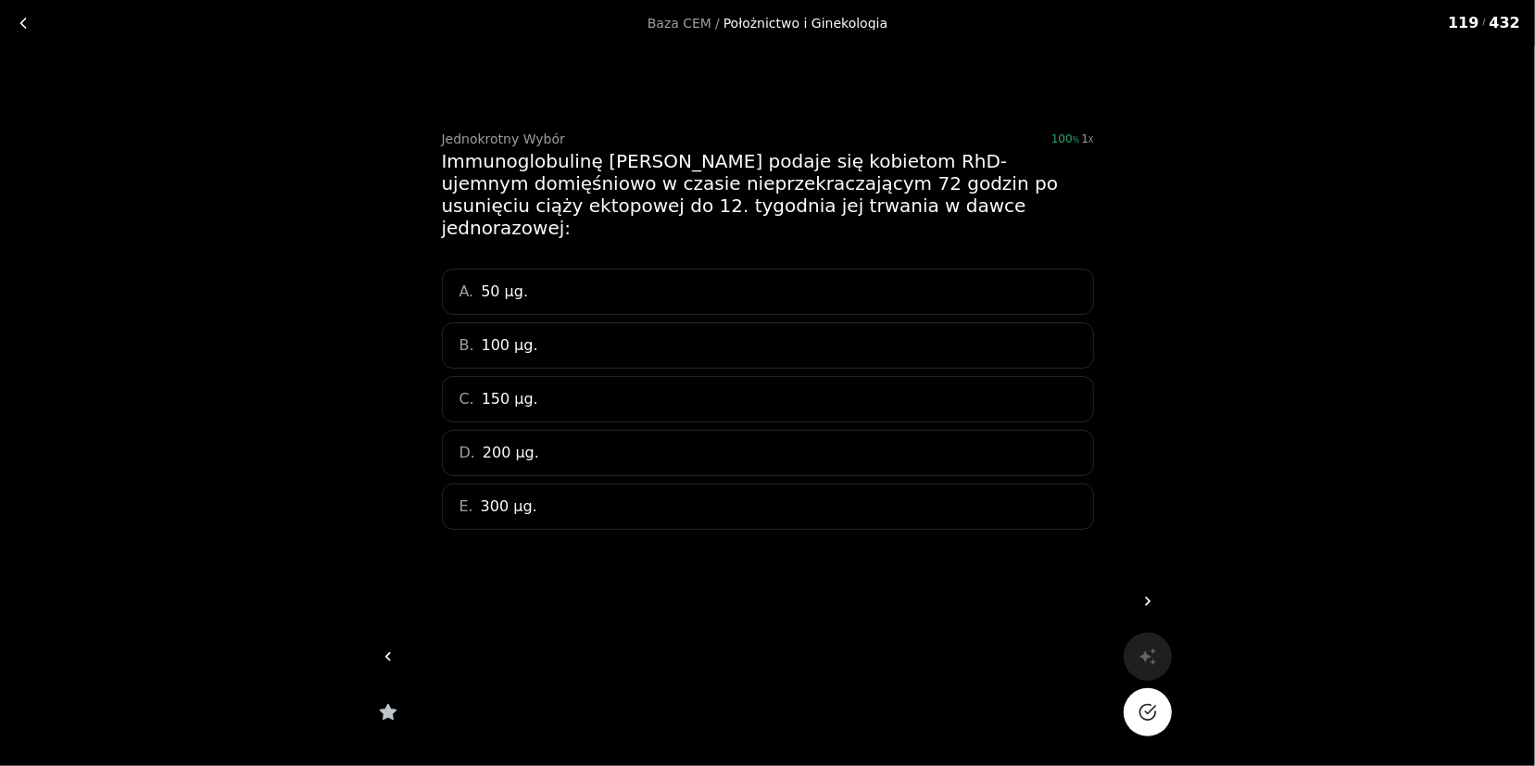  I want to click on div: 1, so click(1087, 139).